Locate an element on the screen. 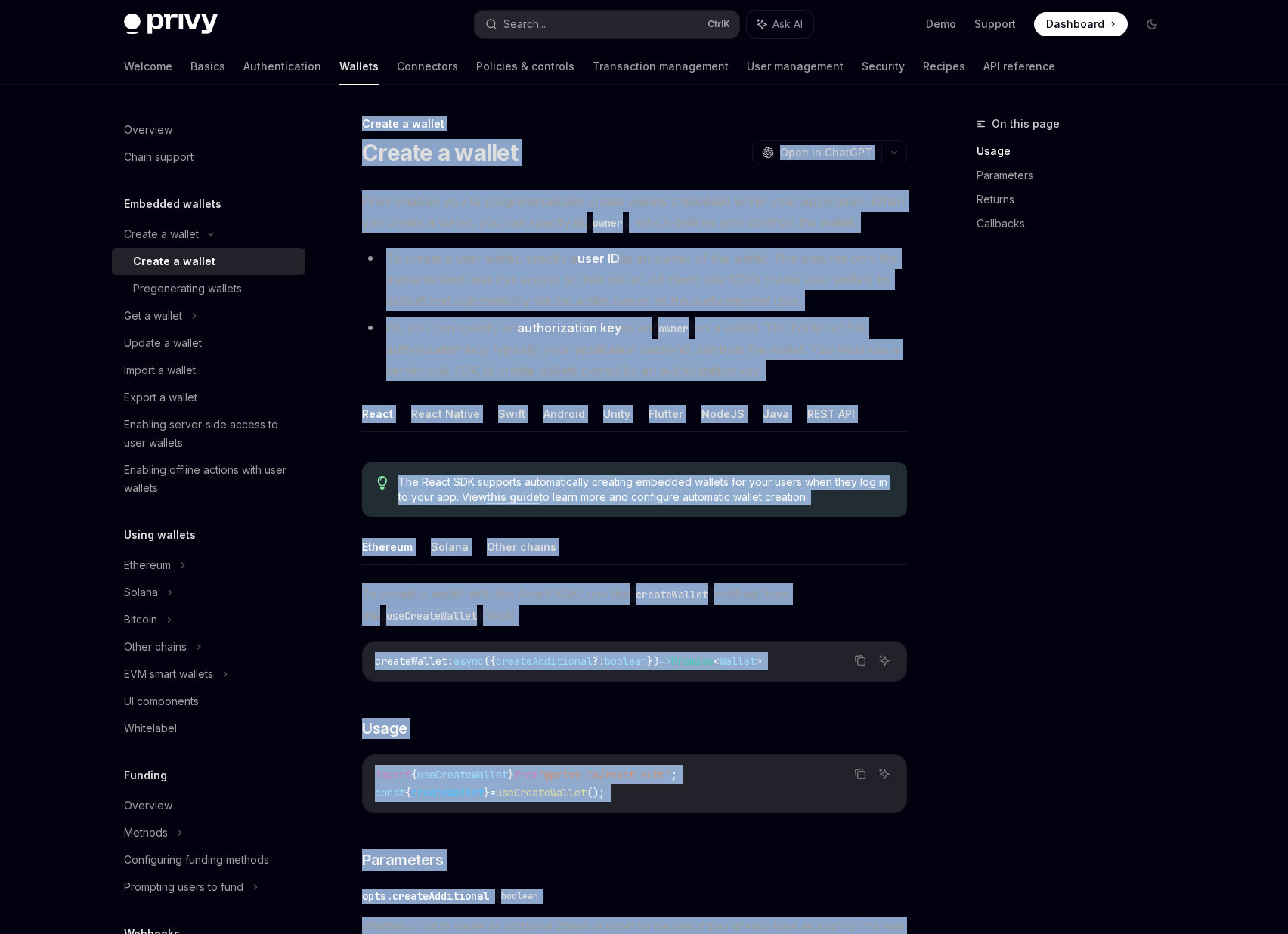 The image size is (1288, 934). a: Welcome is located at coordinates (148, 66).